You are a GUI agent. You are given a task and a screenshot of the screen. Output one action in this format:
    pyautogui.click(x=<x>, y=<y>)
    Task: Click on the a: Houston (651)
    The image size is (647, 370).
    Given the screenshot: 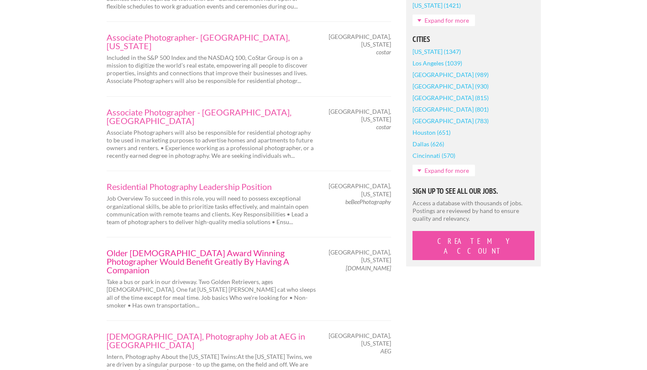 What is the action you would take?
    pyautogui.click(x=431, y=132)
    